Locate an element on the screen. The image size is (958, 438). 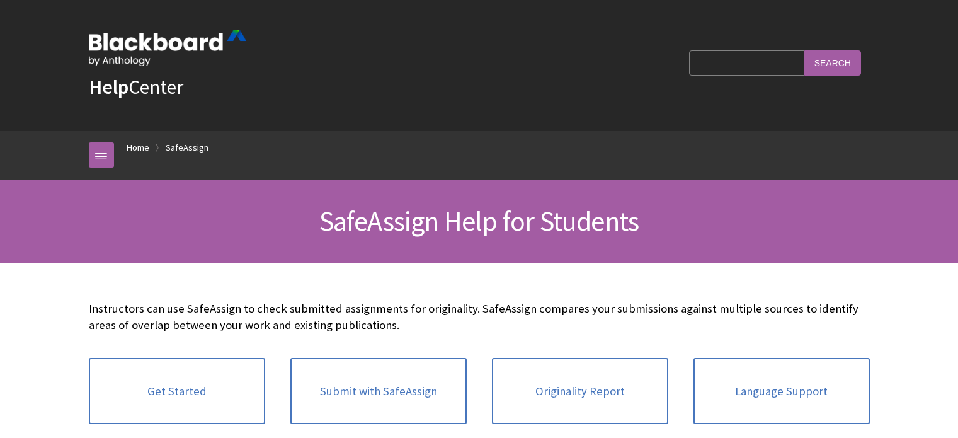
strong: Help is located at coordinates (108, 87).